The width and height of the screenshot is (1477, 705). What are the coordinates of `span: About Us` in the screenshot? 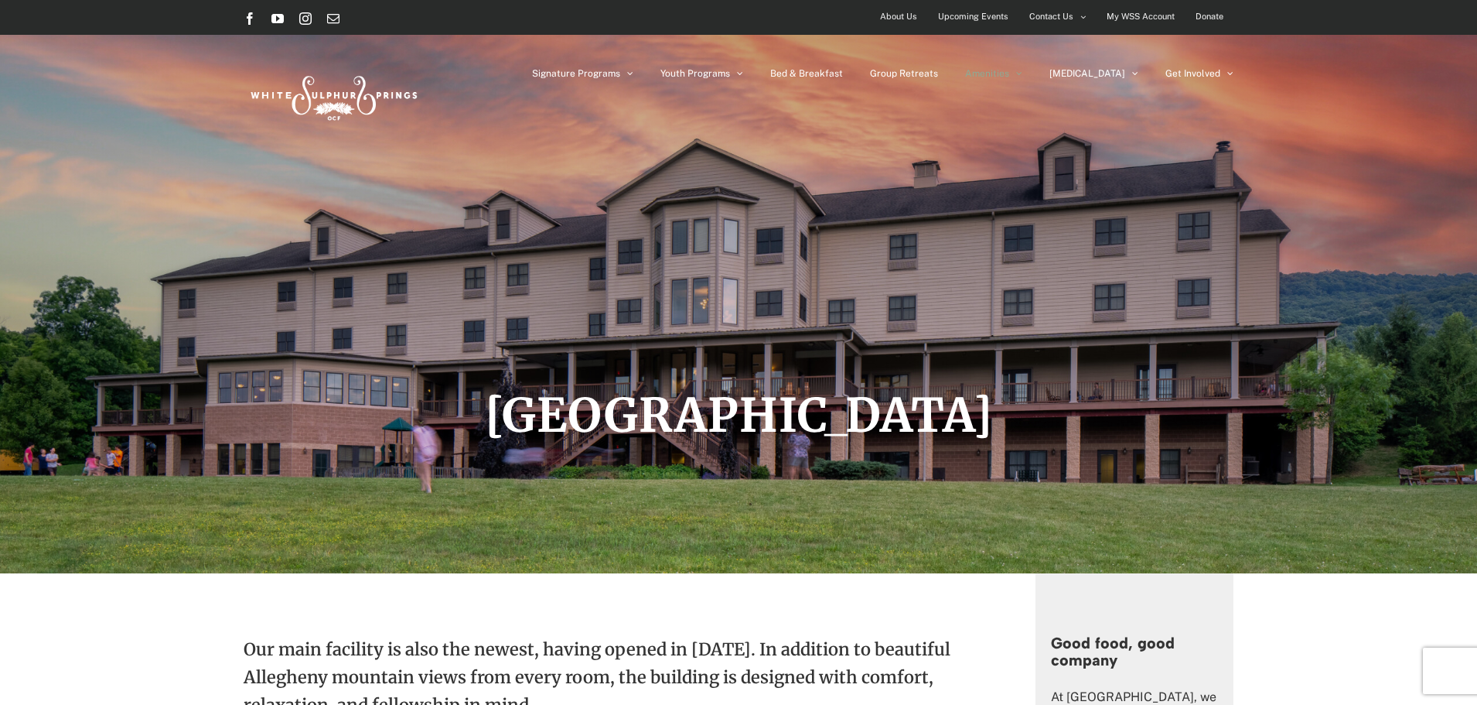 It's located at (899, 16).